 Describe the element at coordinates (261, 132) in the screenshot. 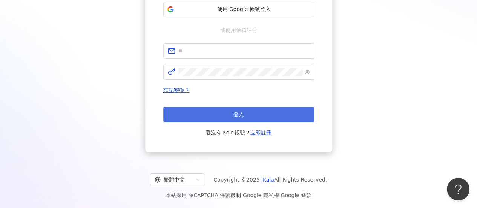

I see `a: 立即註冊` at that location.